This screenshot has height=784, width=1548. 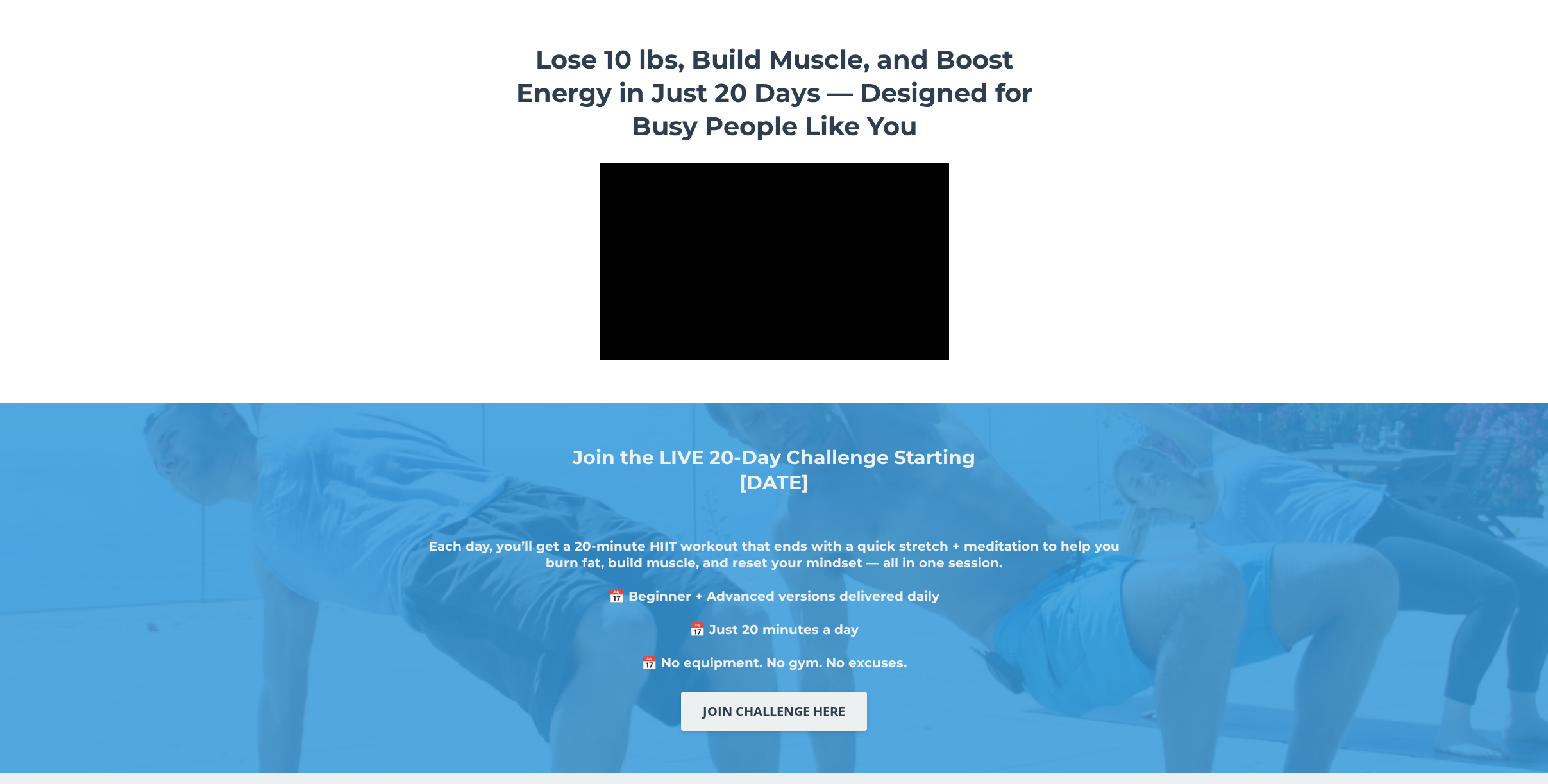 I want to click on strong: 📅 No equipment. No gym. No excuses., so click(x=774, y=663).